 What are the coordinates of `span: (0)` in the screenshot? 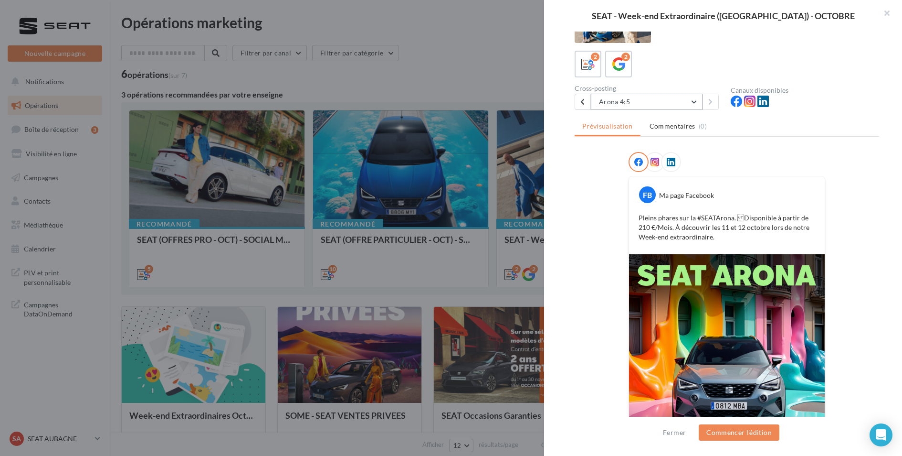 It's located at (703, 126).